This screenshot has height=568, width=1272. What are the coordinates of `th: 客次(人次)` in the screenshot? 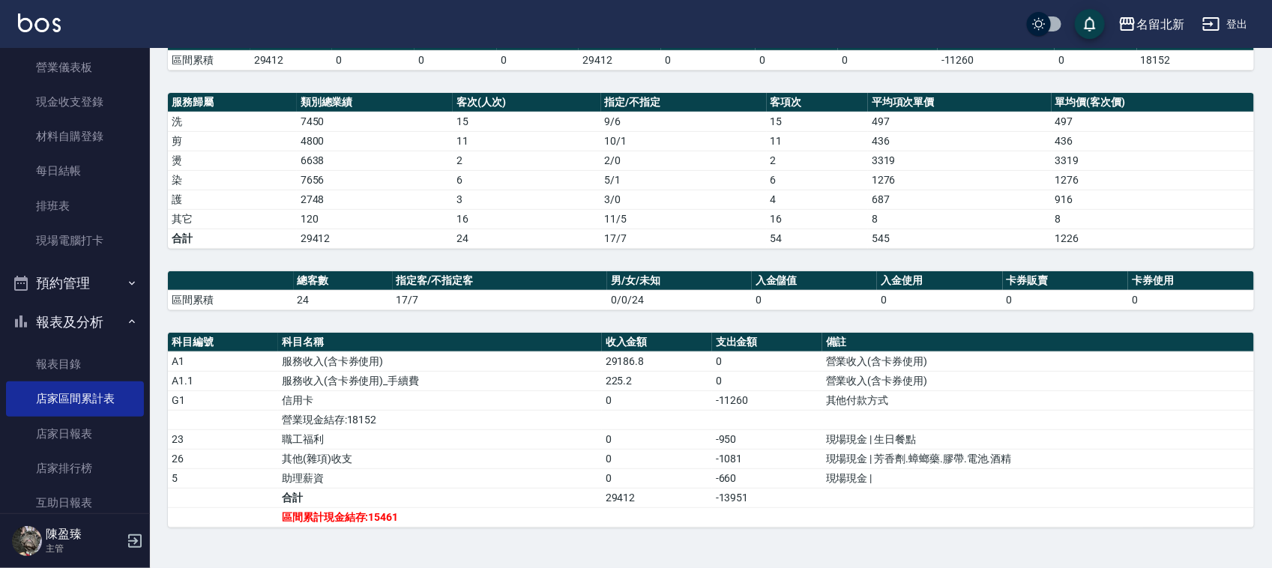 It's located at (527, 103).